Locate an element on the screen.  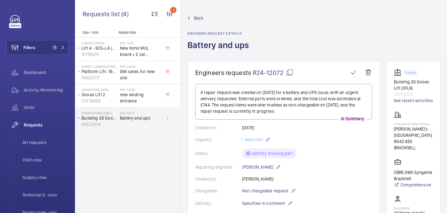
span: new landing entrance is located at coordinates (140, 98).